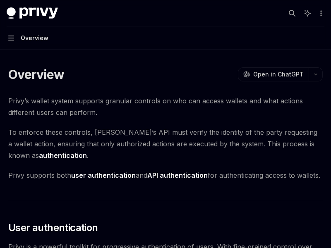 This screenshot has height=248, width=331. Describe the element at coordinates (165, 107) in the screenshot. I see `span: Privy’s wallet system supports granular controls on who can access wallets and what actions diffe...` at that location.